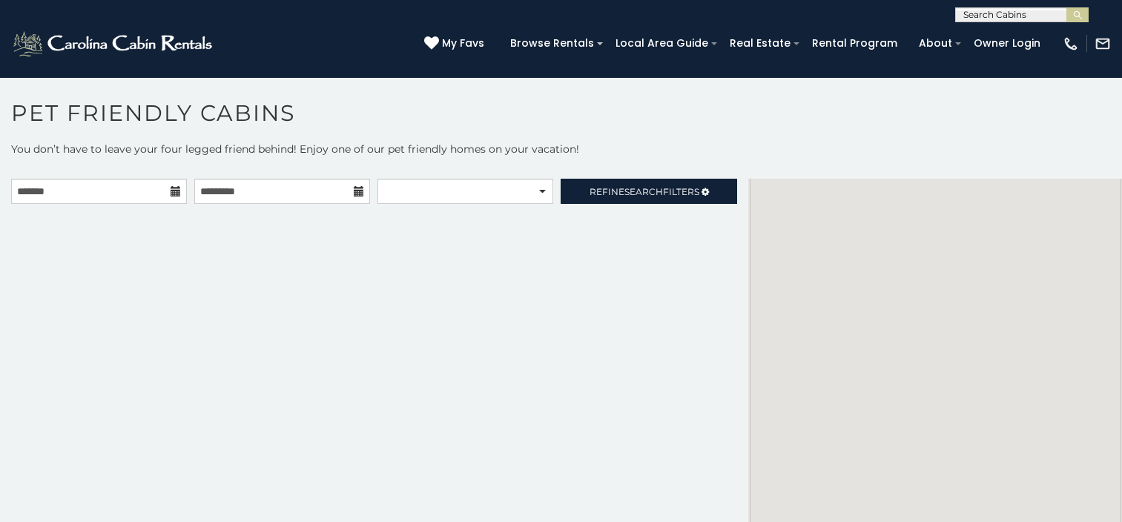 This screenshot has width=1122, height=522. Describe the element at coordinates (760, 43) in the screenshot. I see `a: Real Estate` at that location.